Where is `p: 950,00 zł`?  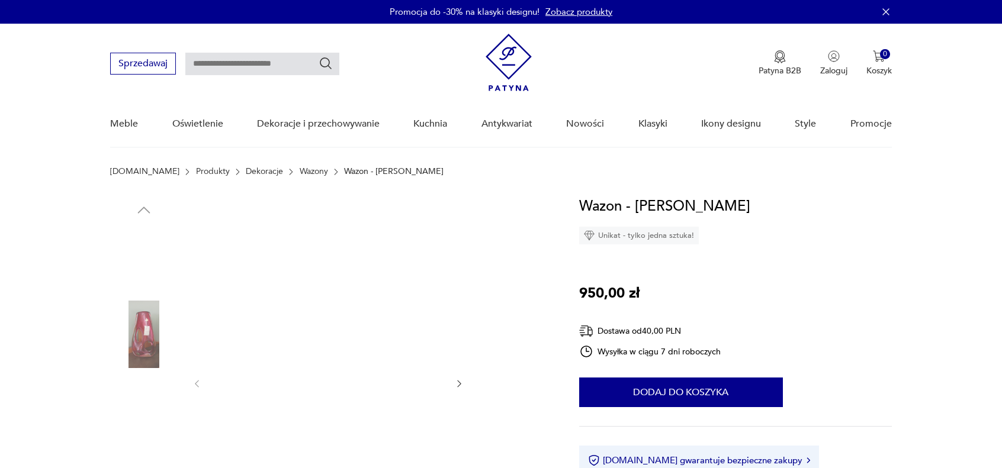 p: 950,00 zł is located at coordinates (609, 294).